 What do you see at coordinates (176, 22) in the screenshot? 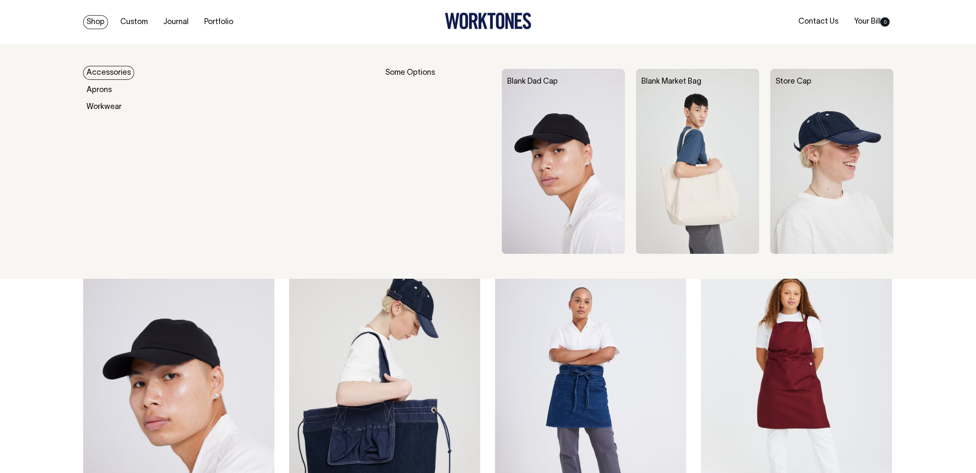
I see `a: Journal` at bounding box center [176, 22].